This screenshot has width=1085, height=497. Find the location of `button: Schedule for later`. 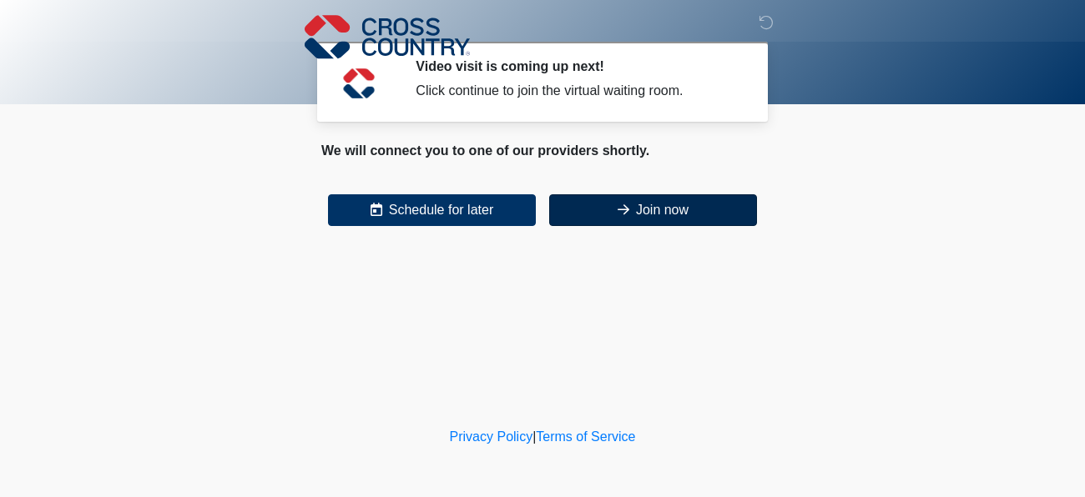

button: Schedule for later is located at coordinates (431, 210).